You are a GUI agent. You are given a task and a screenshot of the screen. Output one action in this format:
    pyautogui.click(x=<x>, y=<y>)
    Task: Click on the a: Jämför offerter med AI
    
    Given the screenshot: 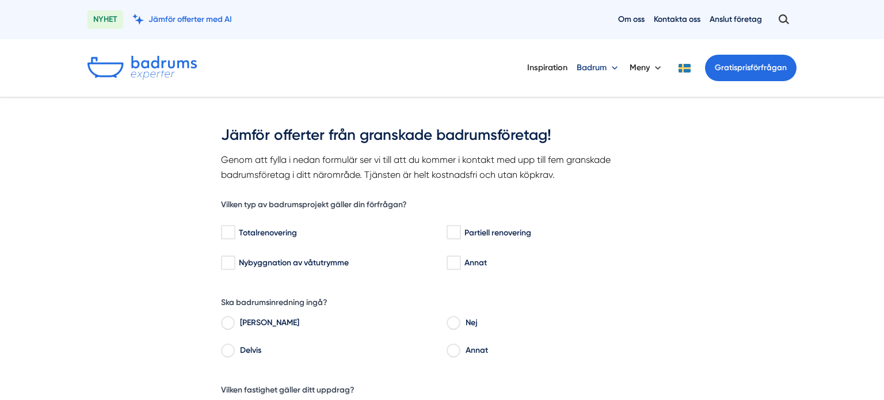 What is the action you would take?
    pyautogui.click(x=182, y=19)
    